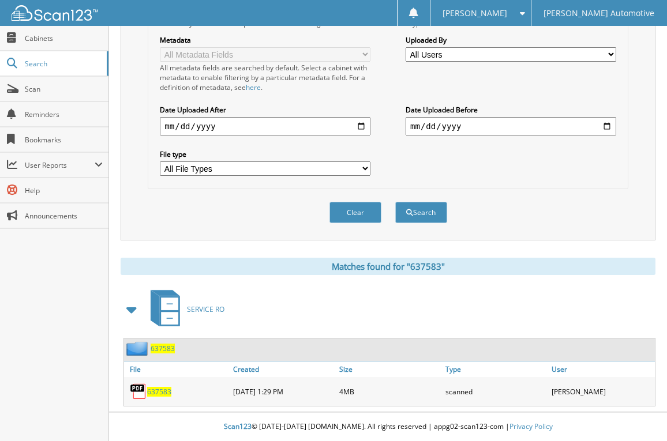  What do you see at coordinates (138, 392) in the screenshot?
I see `img: PDF.png` at bounding box center [138, 392].